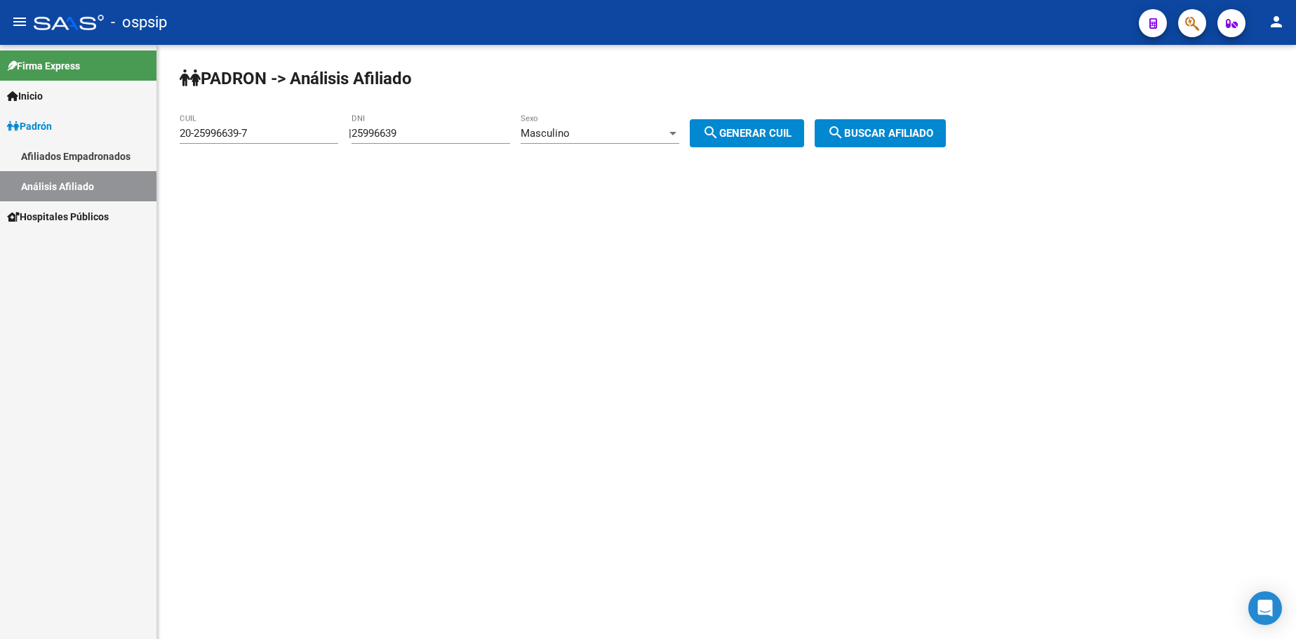 The width and height of the screenshot is (1296, 639). Describe the element at coordinates (880, 133) in the screenshot. I see `span: Buscar afiliado` at that location.